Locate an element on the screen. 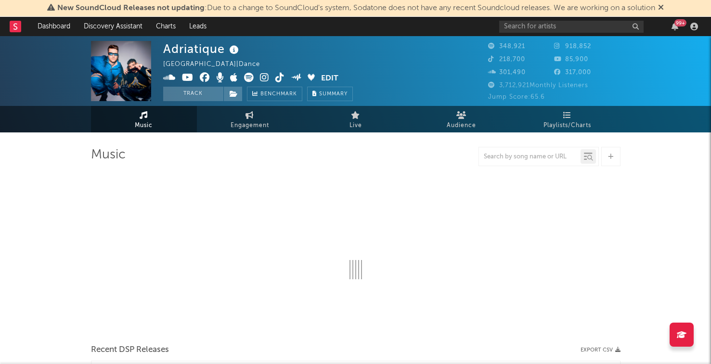 The width and height of the screenshot is (711, 364). button: Summary is located at coordinates (330, 94).